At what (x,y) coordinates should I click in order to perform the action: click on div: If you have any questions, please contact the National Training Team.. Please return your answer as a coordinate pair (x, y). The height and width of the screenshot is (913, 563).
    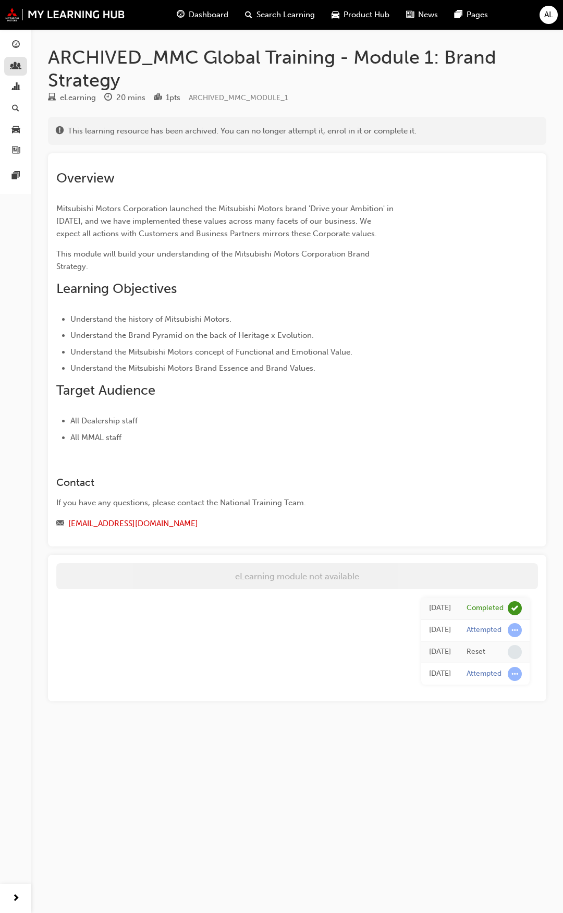
    Looking at the image, I should click on (226, 503).